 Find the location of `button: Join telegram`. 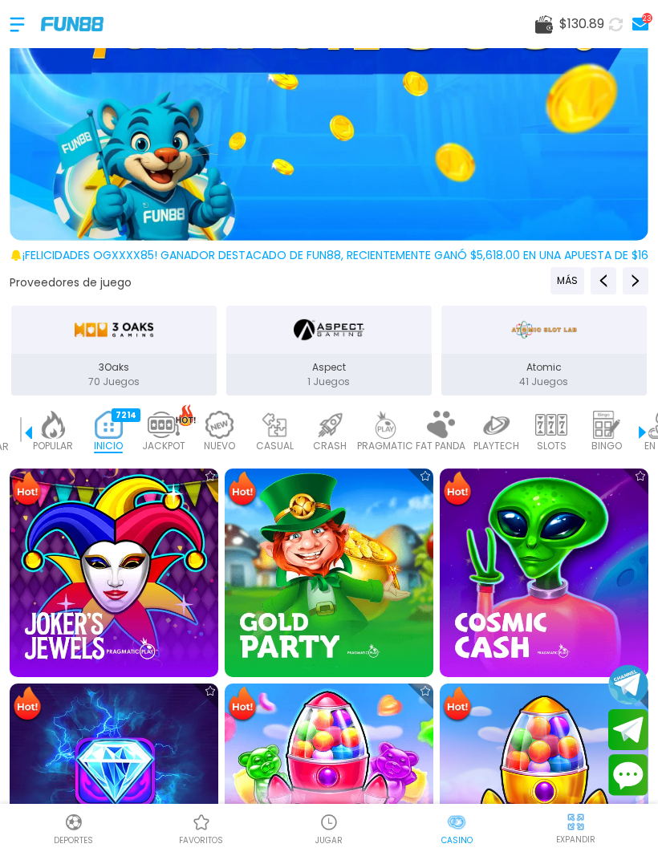

button: Join telegram is located at coordinates (628, 730).